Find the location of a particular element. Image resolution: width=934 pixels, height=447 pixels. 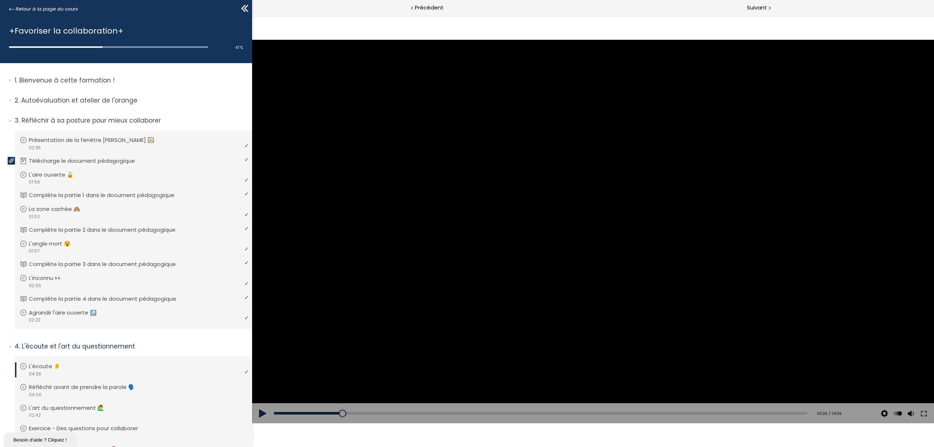

span: 1. is located at coordinates (16, 80).